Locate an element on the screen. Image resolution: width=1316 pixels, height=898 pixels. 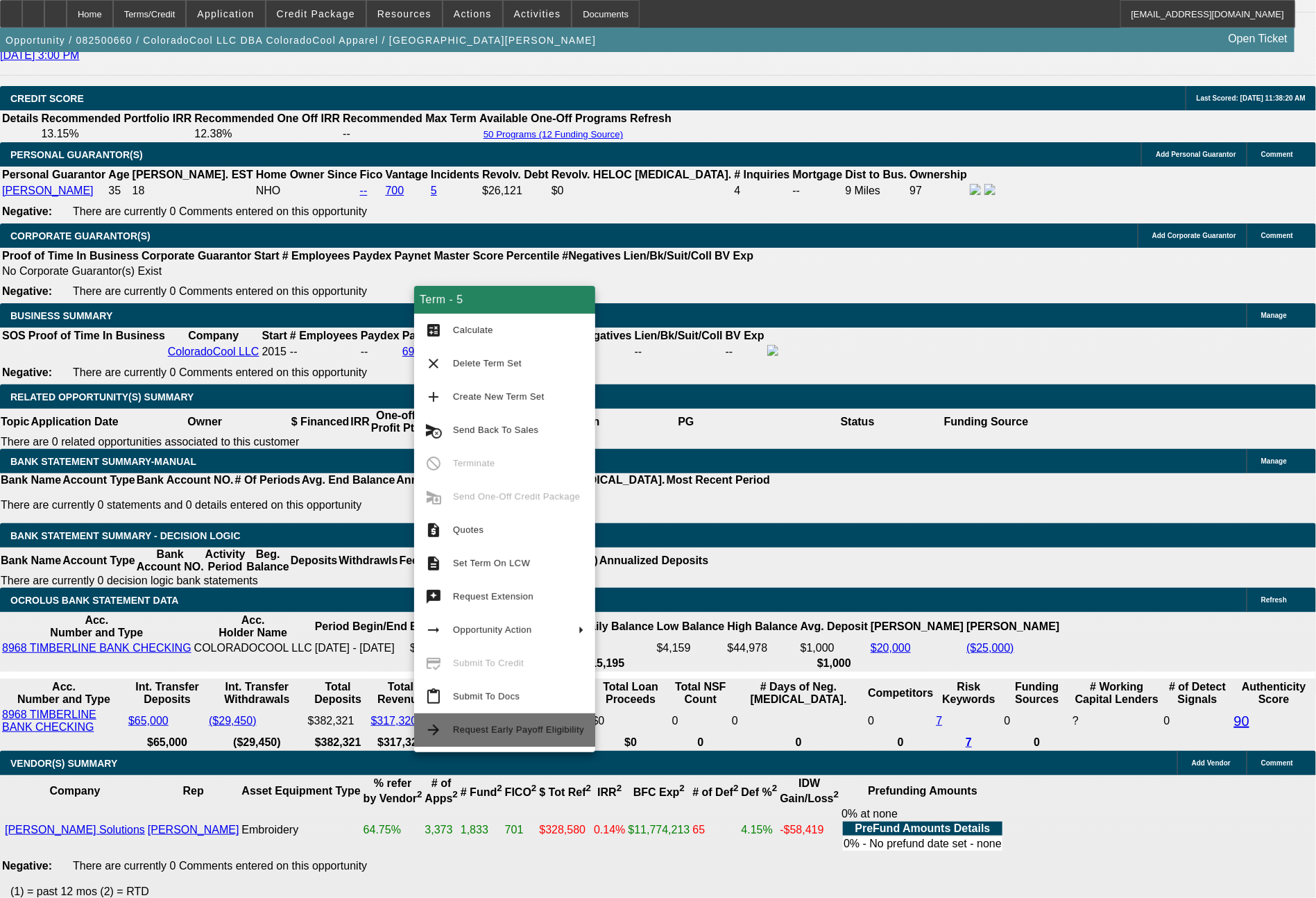
button: Application is located at coordinates (226, 14).